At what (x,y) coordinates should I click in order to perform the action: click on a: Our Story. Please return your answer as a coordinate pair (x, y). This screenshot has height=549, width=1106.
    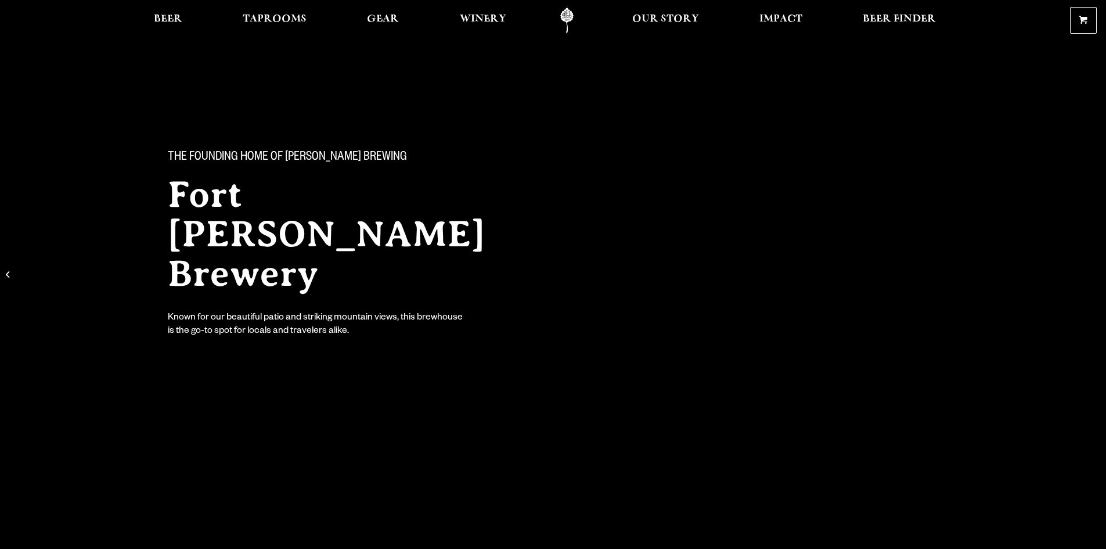
    Looking at the image, I should click on (665, 20).